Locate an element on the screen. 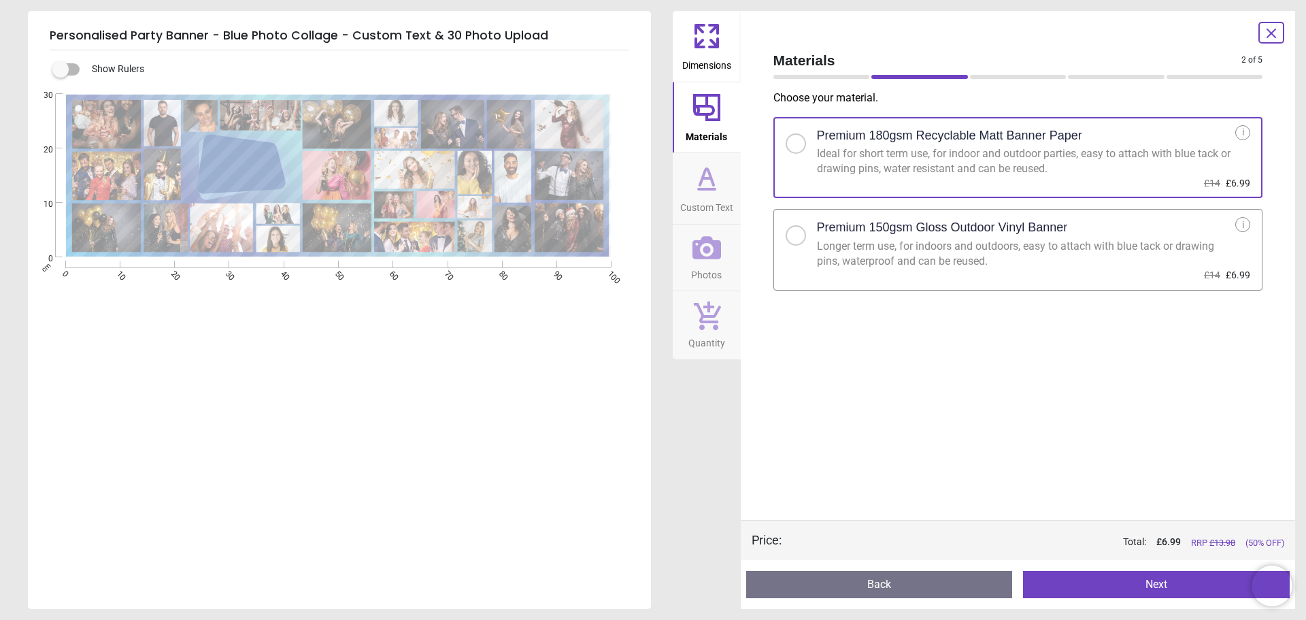 The image size is (1306, 620). button: Quantity is located at coordinates (707, 325).